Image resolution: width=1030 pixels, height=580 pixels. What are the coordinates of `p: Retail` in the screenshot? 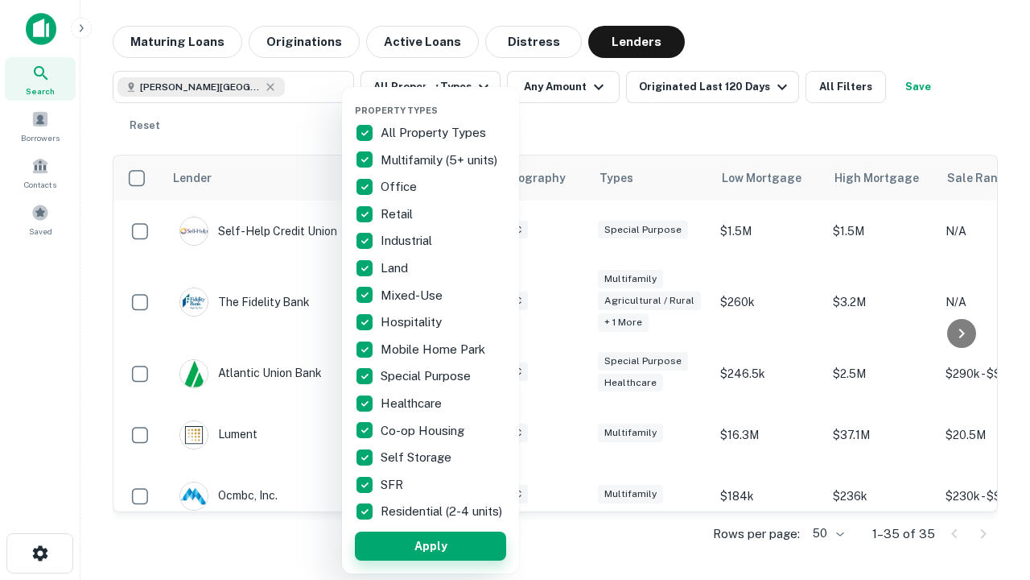 It's located at (398, 214).